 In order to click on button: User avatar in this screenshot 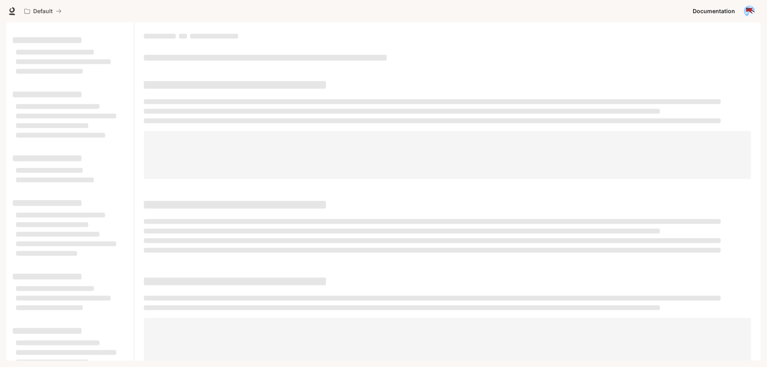, I will do `click(750, 11)`.